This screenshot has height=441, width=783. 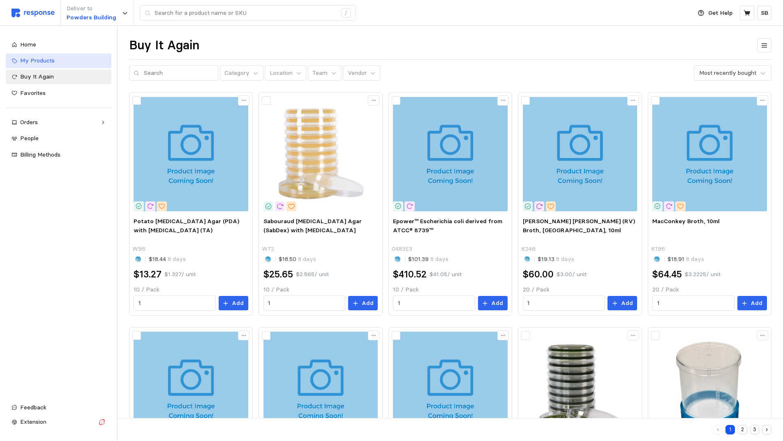 What do you see at coordinates (667, 274) in the screenshot?
I see `h2: $64.45` at bounding box center [667, 274].